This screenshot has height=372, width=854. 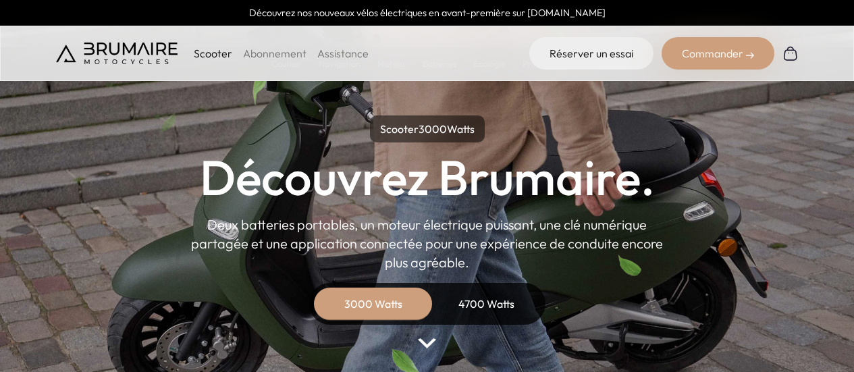 What do you see at coordinates (373, 304) in the screenshot?
I see `div: 3000 Watts` at bounding box center [373, 304].